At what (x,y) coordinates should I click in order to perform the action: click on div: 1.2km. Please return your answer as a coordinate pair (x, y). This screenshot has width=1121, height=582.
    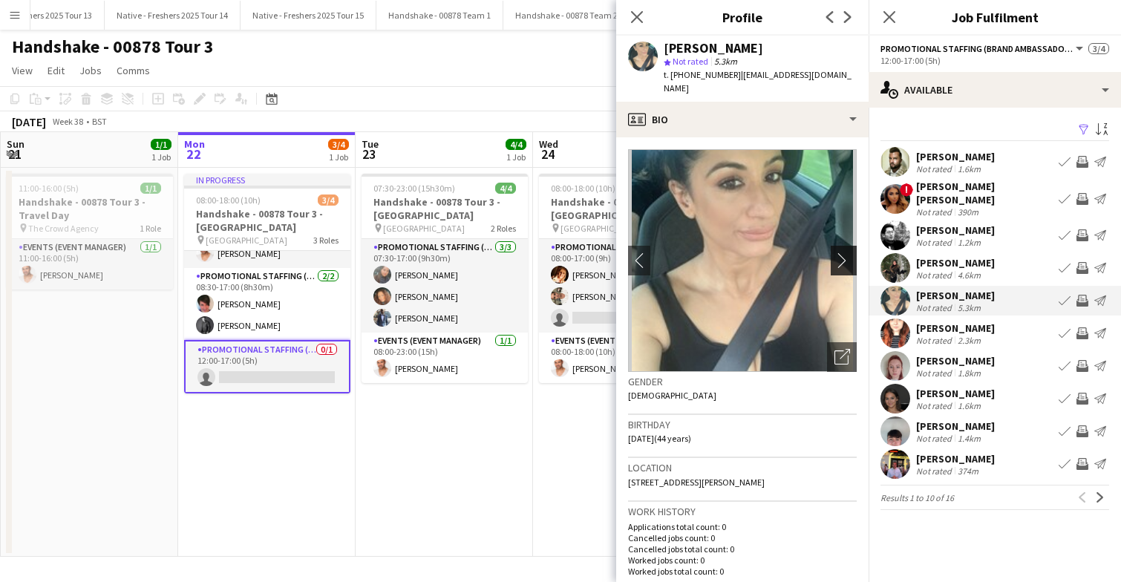
    Looking at the image, I should click on (969, 242).